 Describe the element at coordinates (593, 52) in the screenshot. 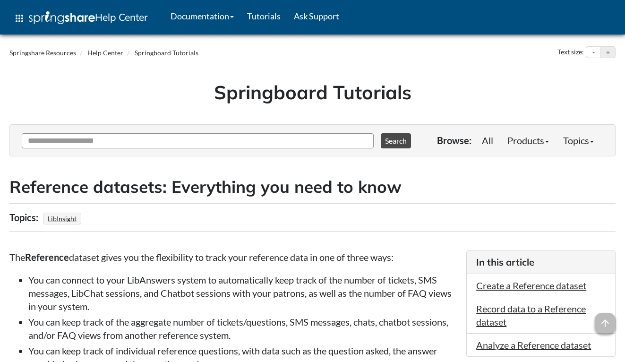

I see `button: Decrease text size` at that location.